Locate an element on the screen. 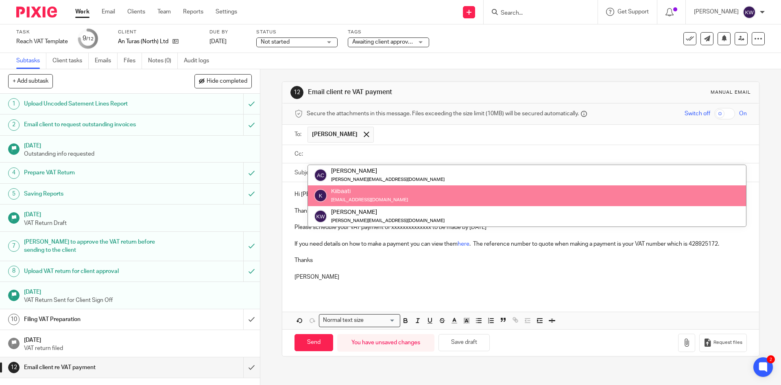  label: To: is located at coordinates (299, 134).